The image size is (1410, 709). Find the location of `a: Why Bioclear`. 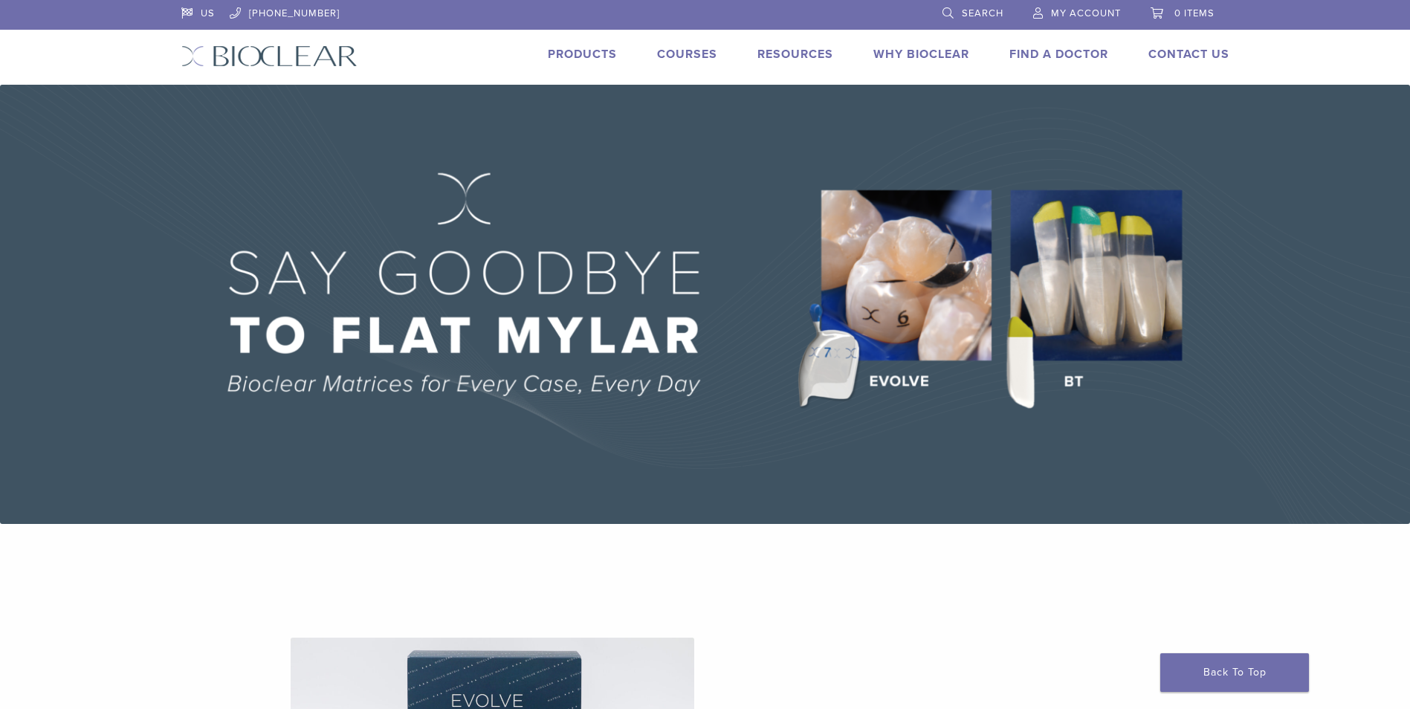

a: Why Bioclear is located at coordinates (921, 54).